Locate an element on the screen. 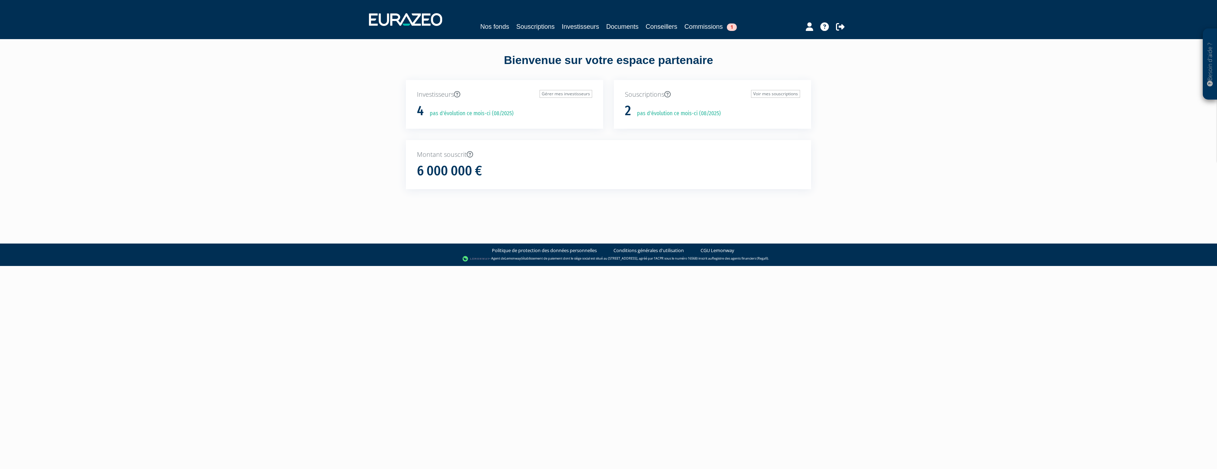 Image resolution: width=1217 pixels, height=469 pixels. p: Souscriptions is located at coordinates (712, 95).